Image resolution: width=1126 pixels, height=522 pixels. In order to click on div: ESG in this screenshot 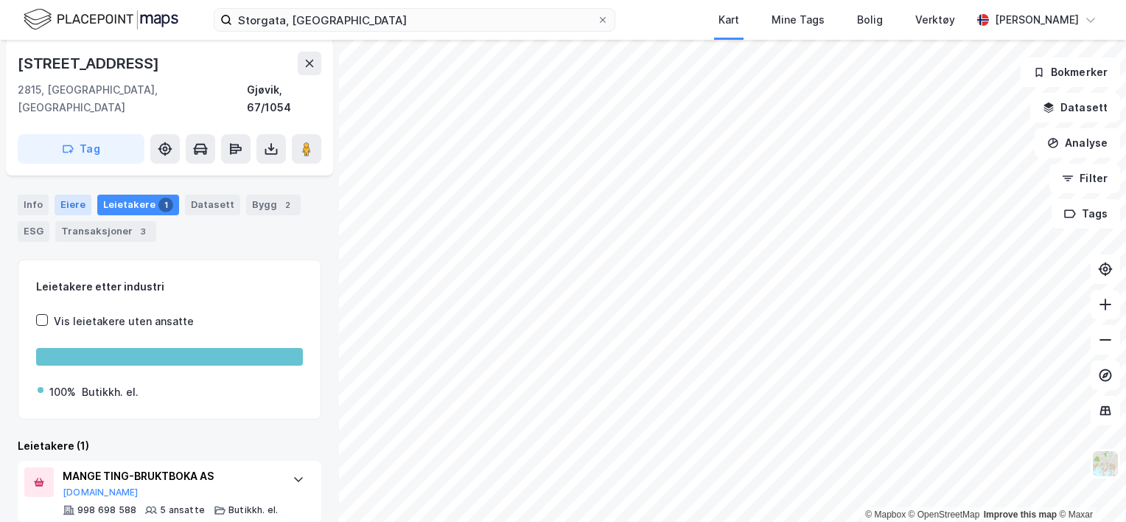, I will do `click(33, 231)`.